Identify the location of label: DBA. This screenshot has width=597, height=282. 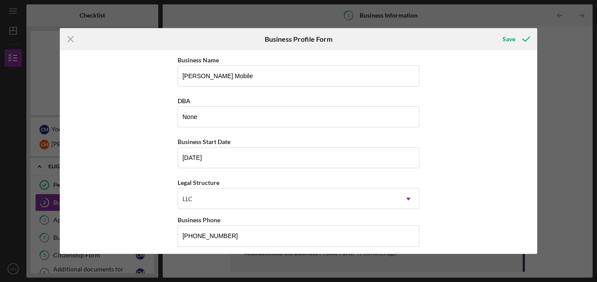
(184, 101).